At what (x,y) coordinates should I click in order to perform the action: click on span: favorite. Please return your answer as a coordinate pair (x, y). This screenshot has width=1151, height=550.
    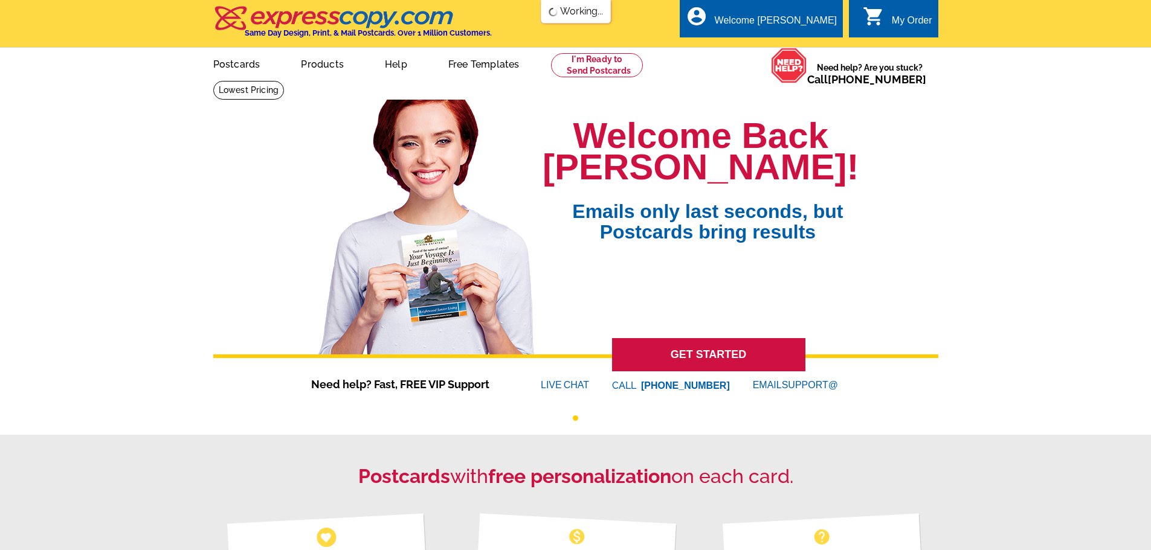
    Looking at the image, I should click on (326, 537).